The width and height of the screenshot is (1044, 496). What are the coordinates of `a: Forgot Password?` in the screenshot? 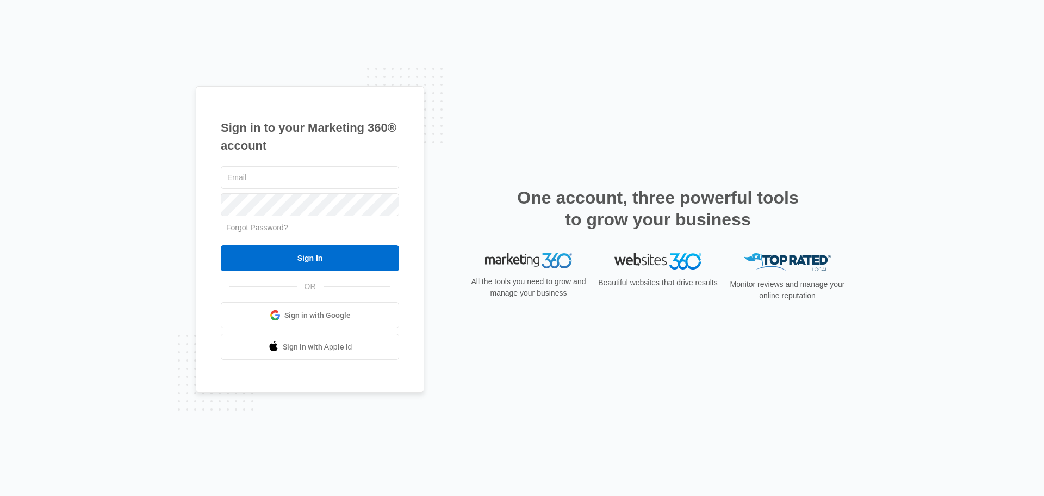 It's located at (257, 227).